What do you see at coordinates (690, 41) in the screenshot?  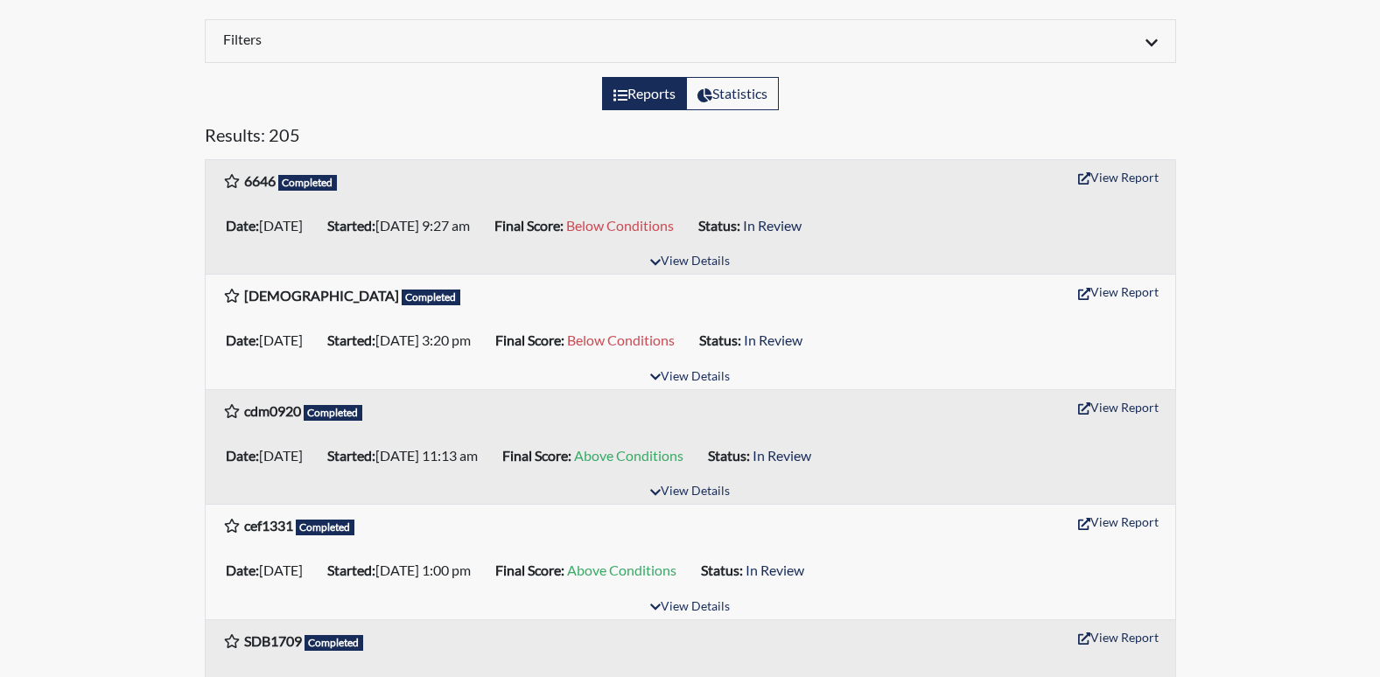 I see `div: Click to expand/collapse filters` at bounding box center [690, 41].